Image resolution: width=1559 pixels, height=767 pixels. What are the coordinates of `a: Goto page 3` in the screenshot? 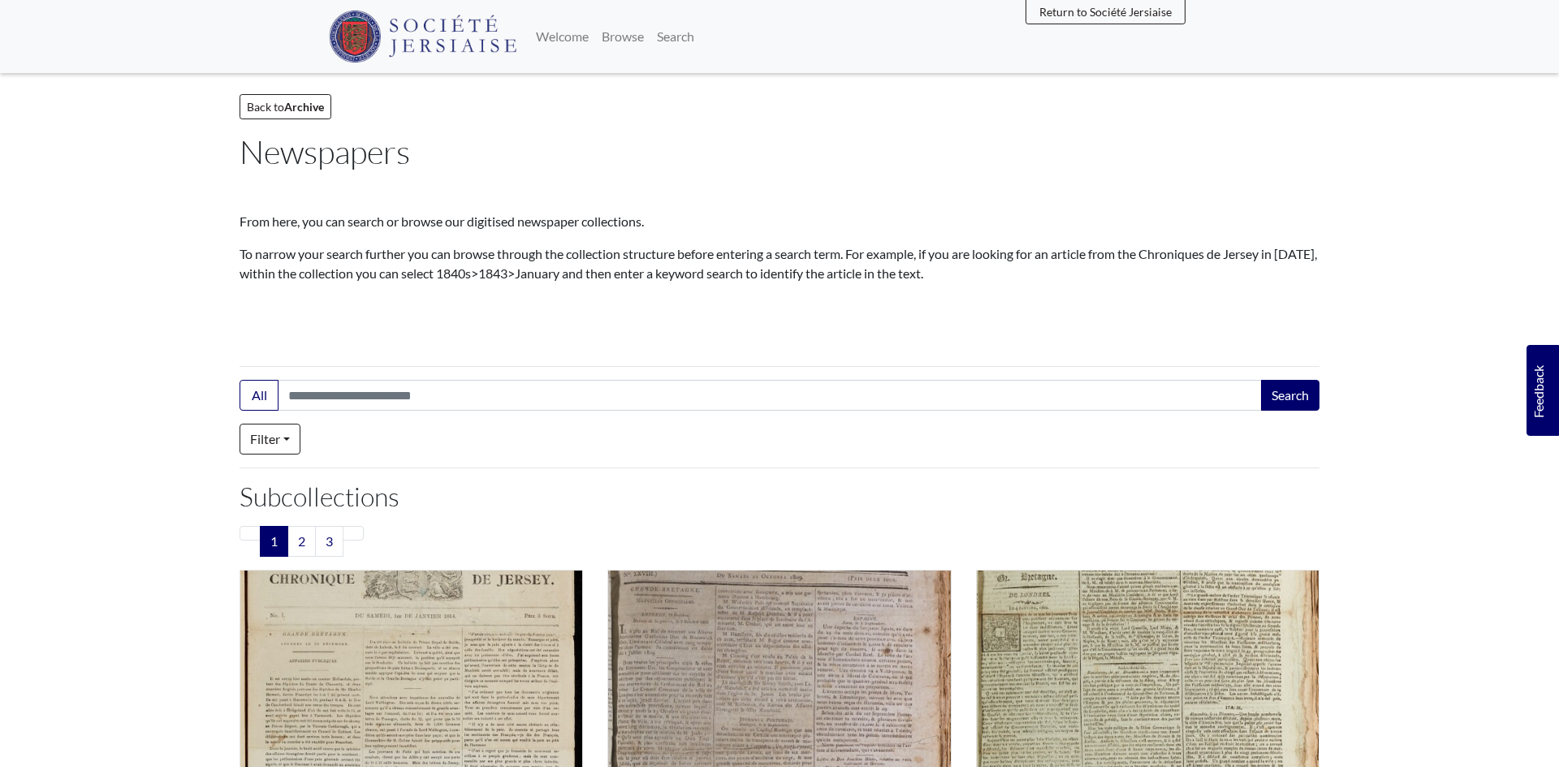 It's located at (329, 542).